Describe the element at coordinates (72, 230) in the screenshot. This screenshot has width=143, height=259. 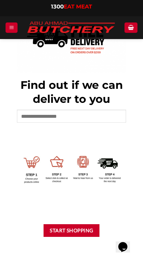
I see `button: Start Shopping` at that location.